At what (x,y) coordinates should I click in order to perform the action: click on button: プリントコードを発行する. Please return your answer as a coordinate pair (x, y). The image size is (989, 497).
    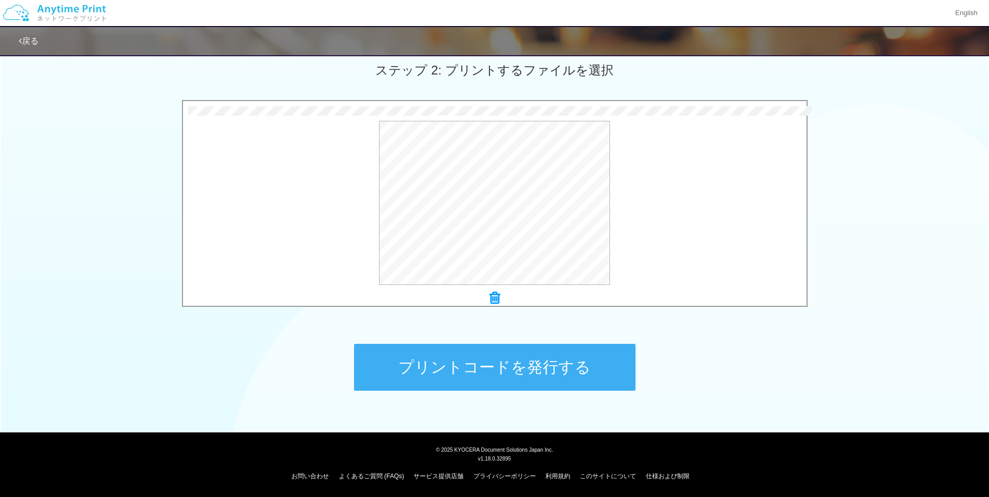
    Looking at the image, I should click on (495, 367).